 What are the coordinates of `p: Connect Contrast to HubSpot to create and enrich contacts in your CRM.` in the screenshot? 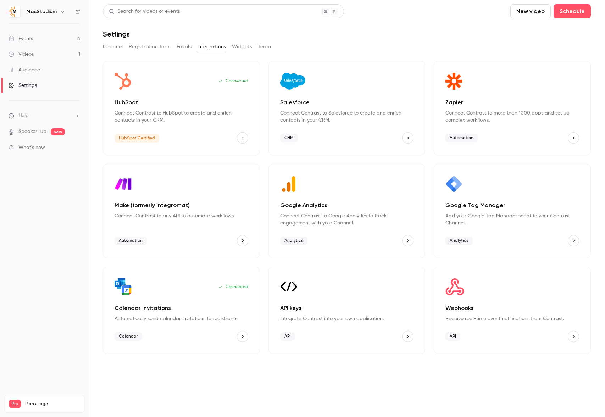 It's located at (181, 117).